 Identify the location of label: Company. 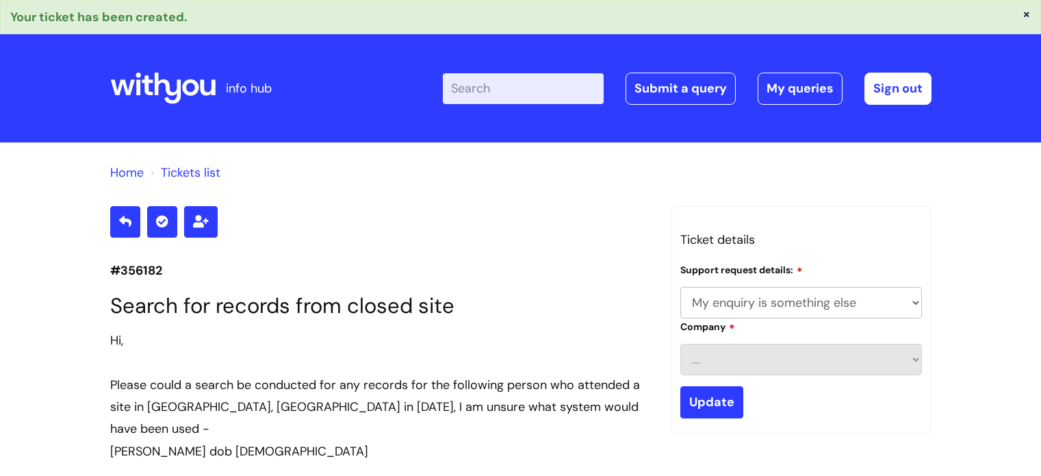
(707, 326).